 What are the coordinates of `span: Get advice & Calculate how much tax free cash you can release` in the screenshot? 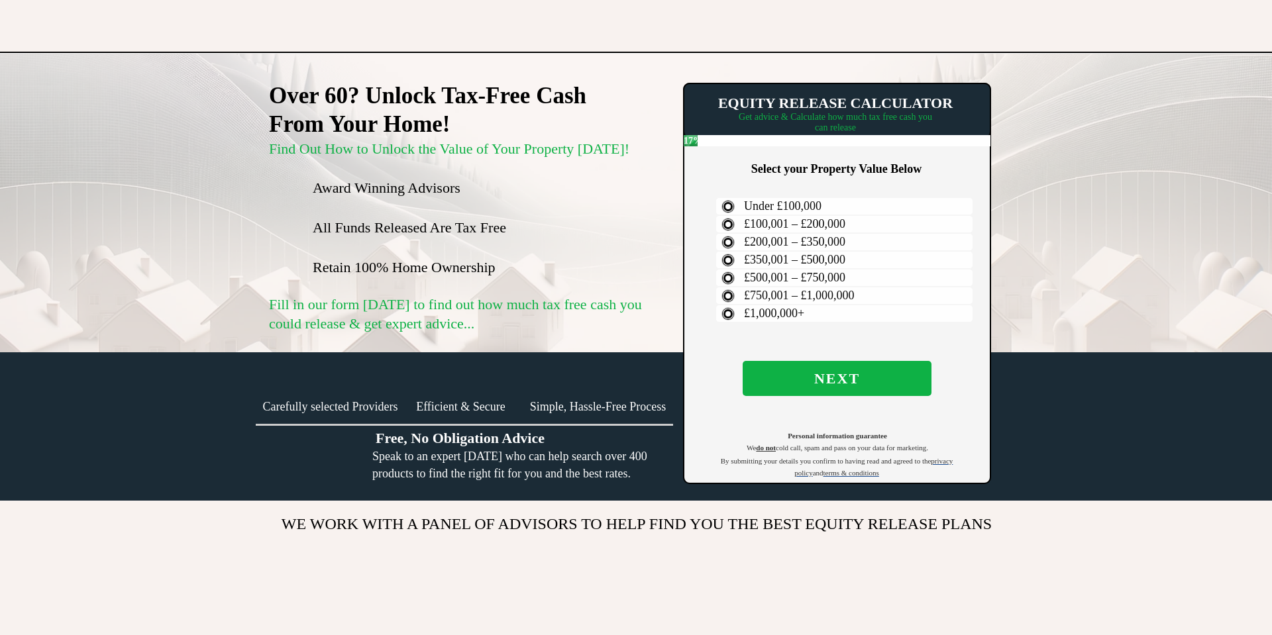 It's located at (835, 122).